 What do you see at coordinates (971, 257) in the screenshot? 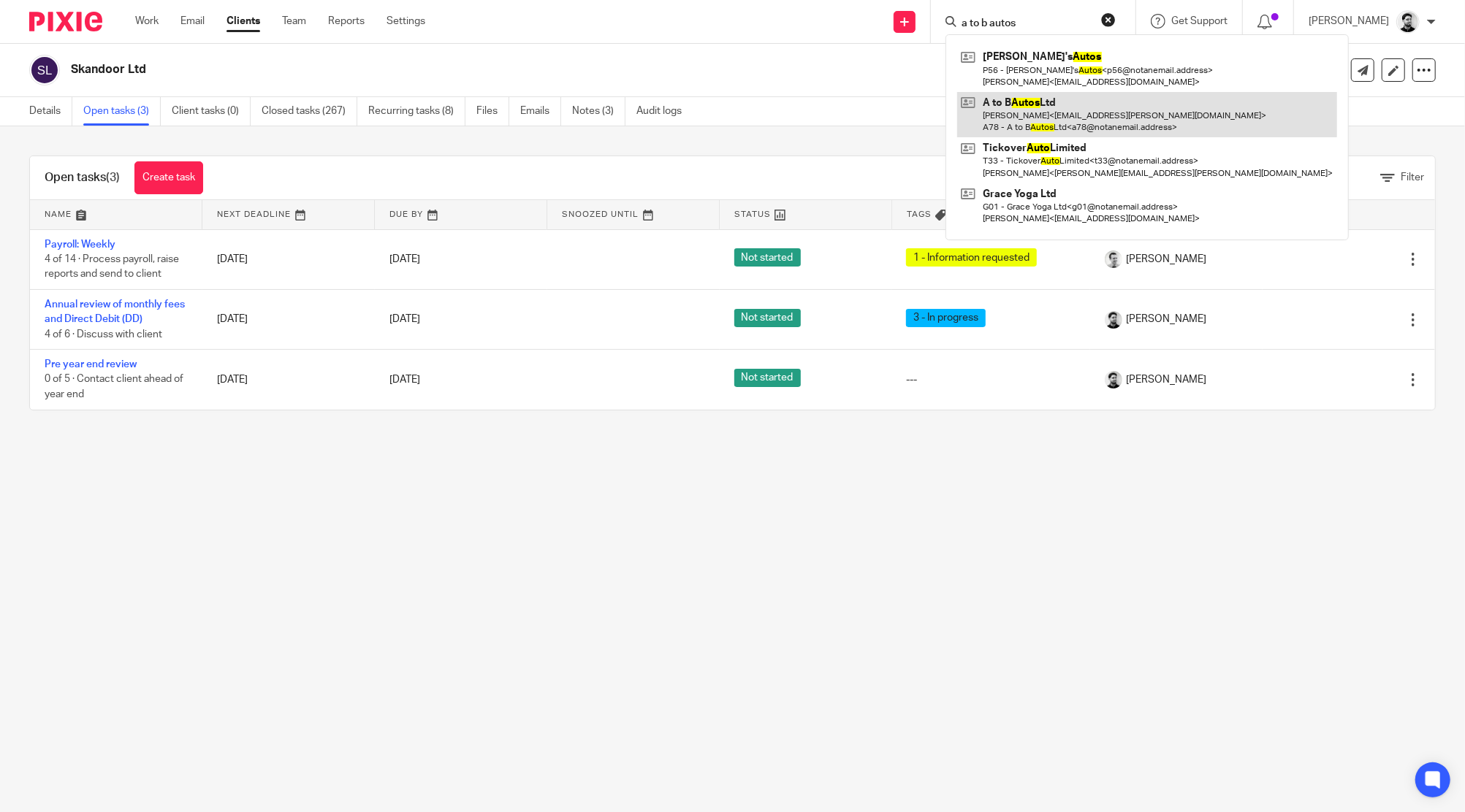
I see `span: 1 - Information requested` at bounding box center [971, 257].